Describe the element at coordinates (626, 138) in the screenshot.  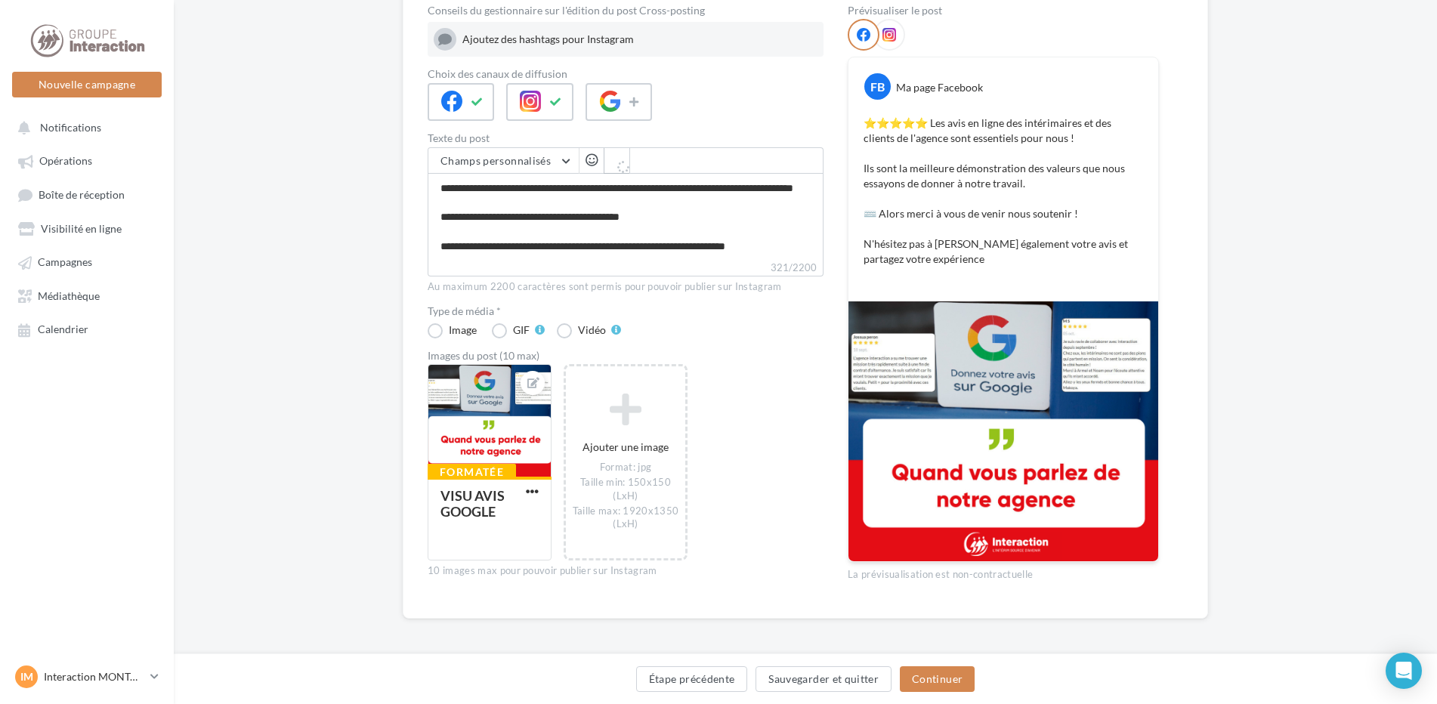
I see `label: Texte du post` at that location.